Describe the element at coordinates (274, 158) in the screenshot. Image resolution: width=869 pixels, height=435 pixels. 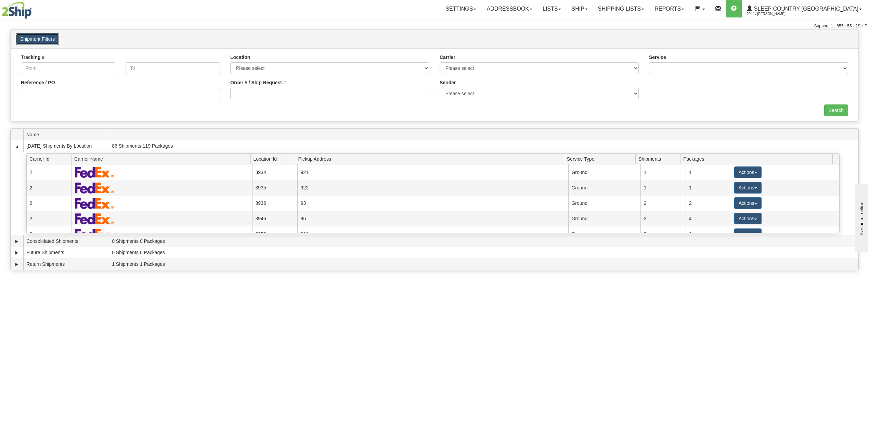
I see `span: Location Id` at that location.